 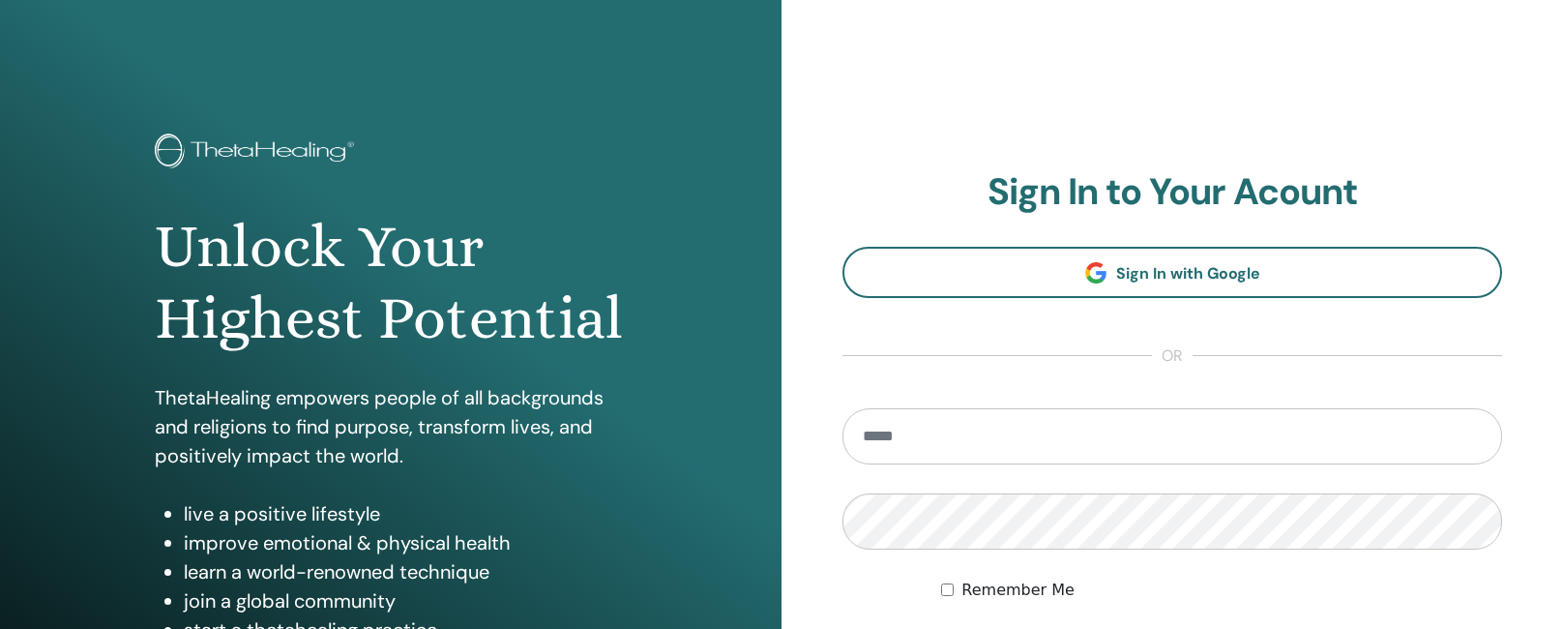 What do you see at coordinates (1173, 272) in the screenshot?
I see `a: Sign In with Google` at bounding box center [1173, 272].